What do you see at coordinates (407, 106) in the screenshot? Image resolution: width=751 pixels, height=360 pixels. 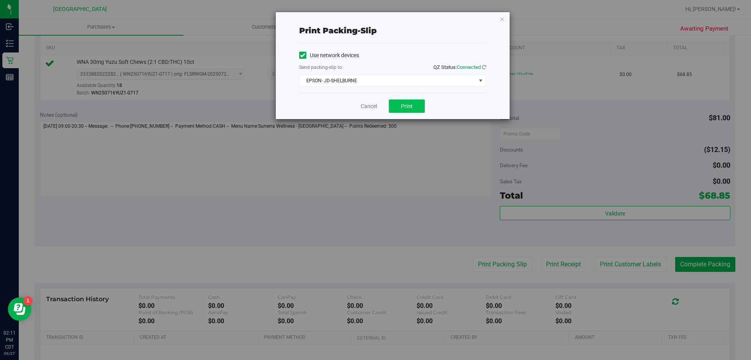 I see `span: Print` at bounding box center [407, 106].